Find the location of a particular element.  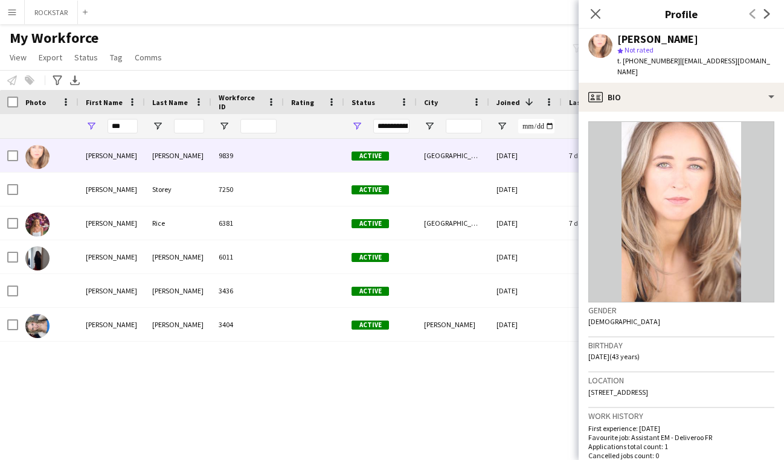

span: Tag is located at coordinates (116, 57).